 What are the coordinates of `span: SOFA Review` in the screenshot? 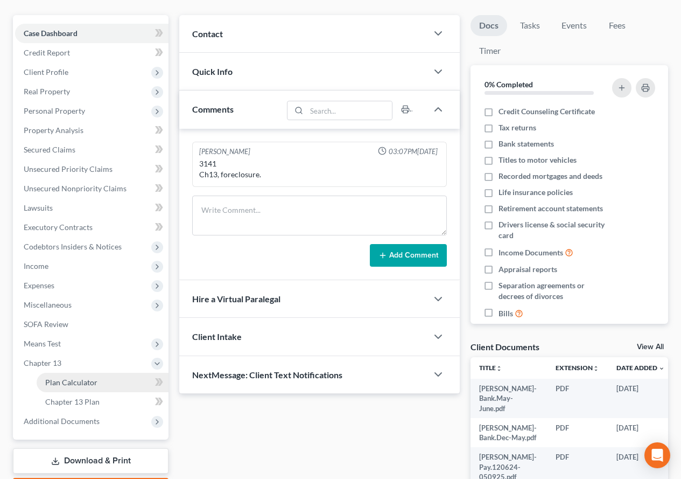 It's located at (46, 324).